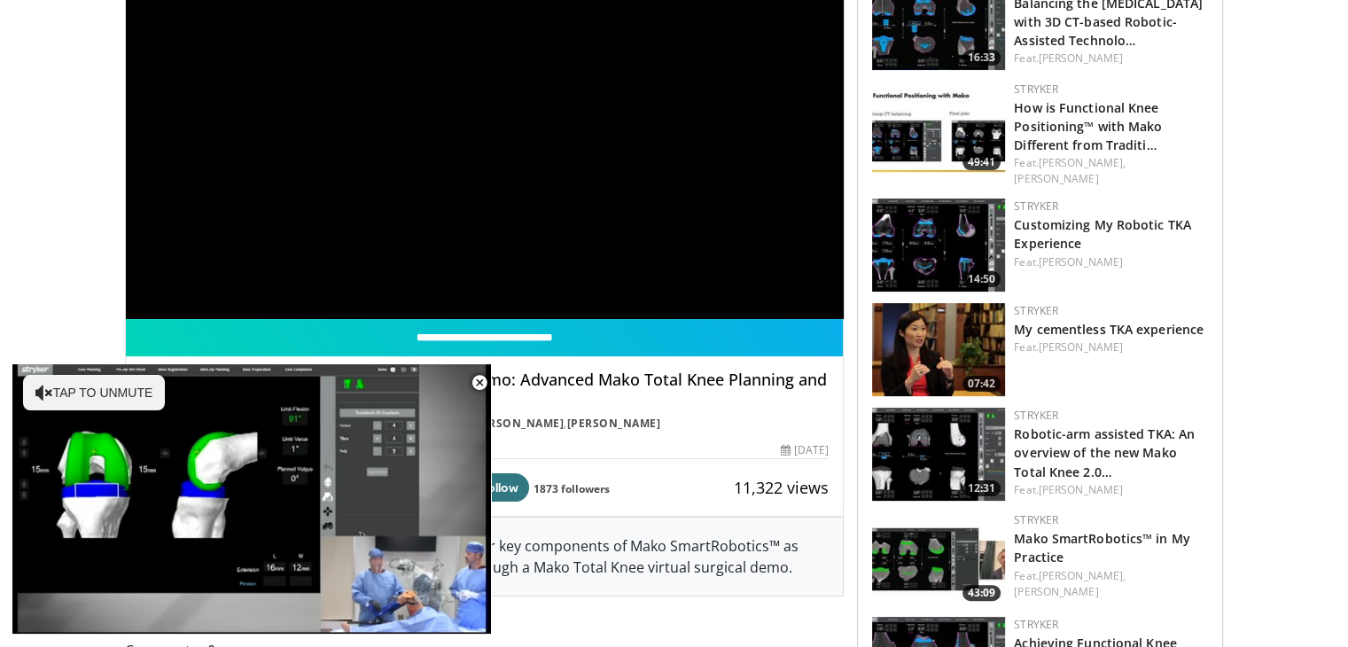  Describe the element at coordinates (938, 454) in the screenshot. I see `a: 12:31` at that location.